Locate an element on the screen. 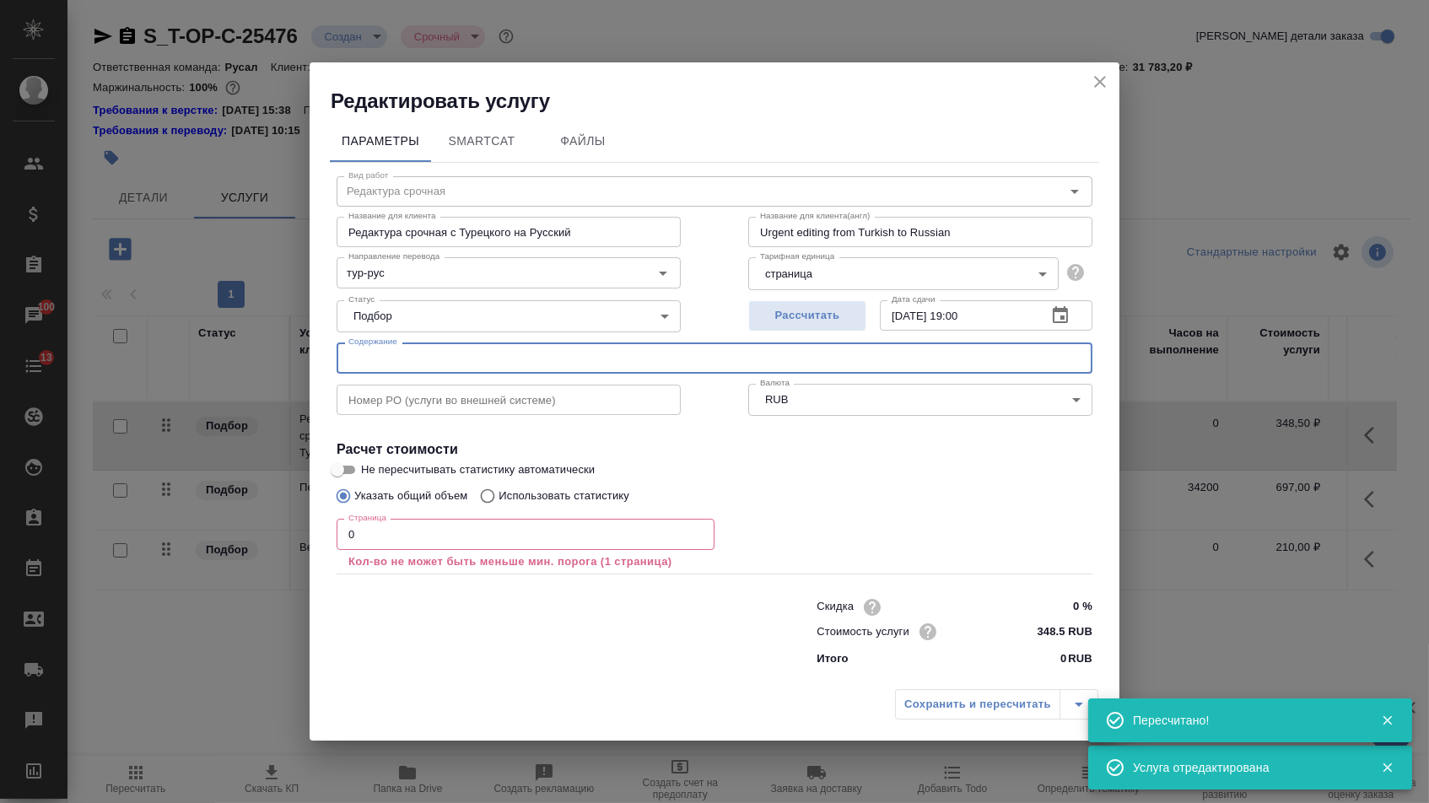 The height and width of the screenshot is (803, 1429). p: 0 is located at coordinates (1063, 659).